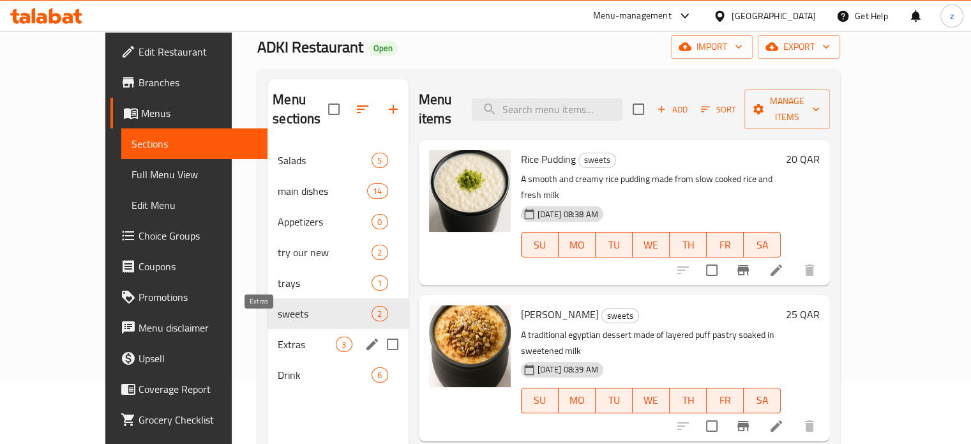 This screenshot has width=971, height=444. I want to click on a: Branches, so click(189, 82).